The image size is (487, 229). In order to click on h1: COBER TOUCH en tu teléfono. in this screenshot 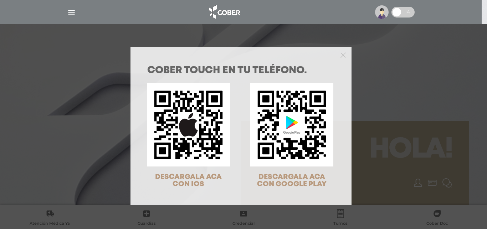, I will do `click(241, 71)`.